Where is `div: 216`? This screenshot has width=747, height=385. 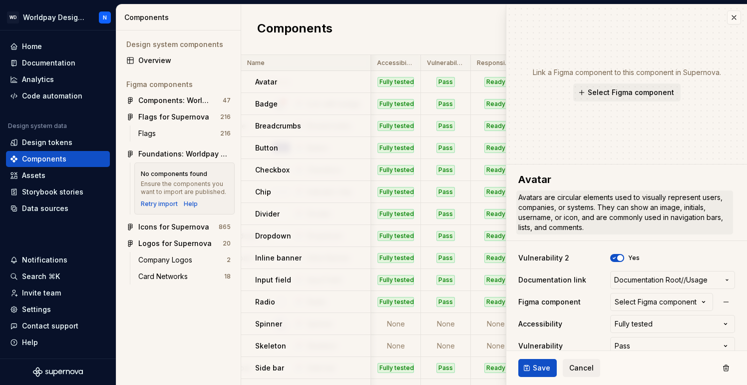
div: 216 is located at coordinates (225, 133).